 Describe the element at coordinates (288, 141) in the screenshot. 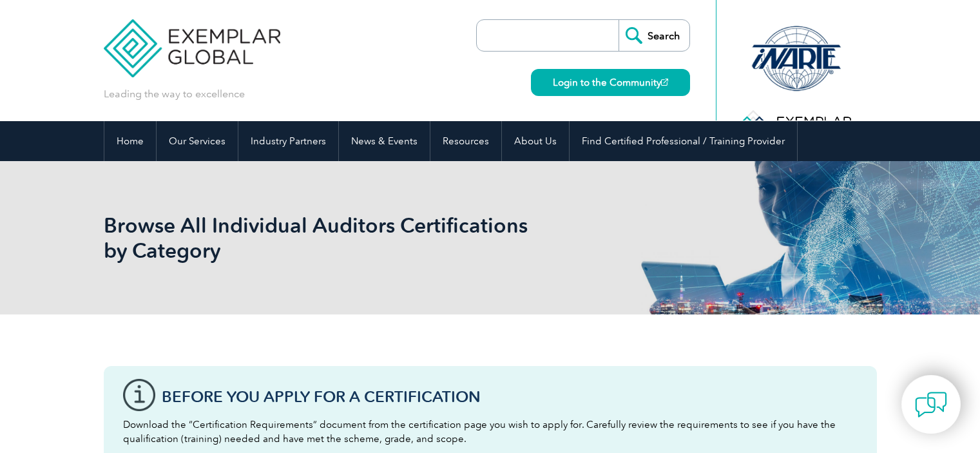

I see `a: Industry Partners` at that location.